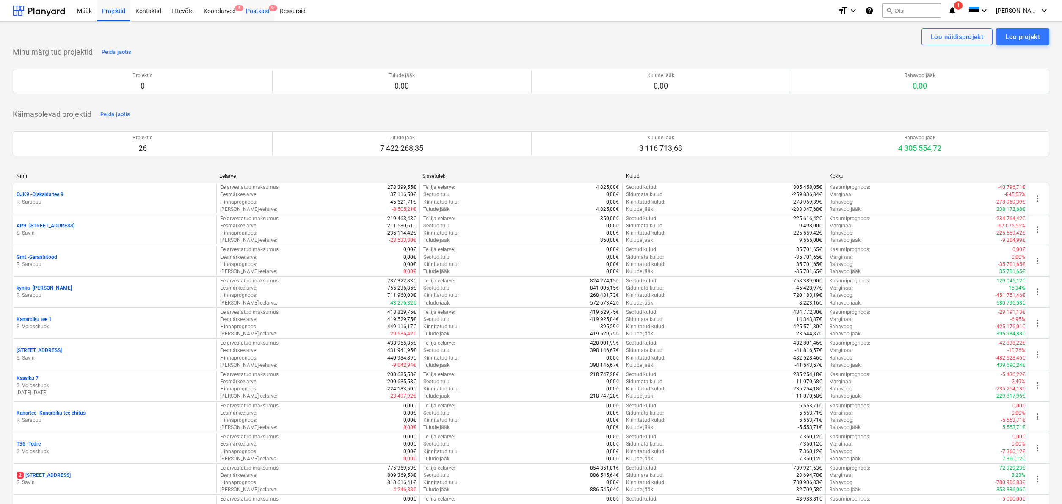 This screenshot has height=504, width=1062. Describe the element at coordinates (808, 233) in the screenshot. I see `p: 225 559,42€` at that location.